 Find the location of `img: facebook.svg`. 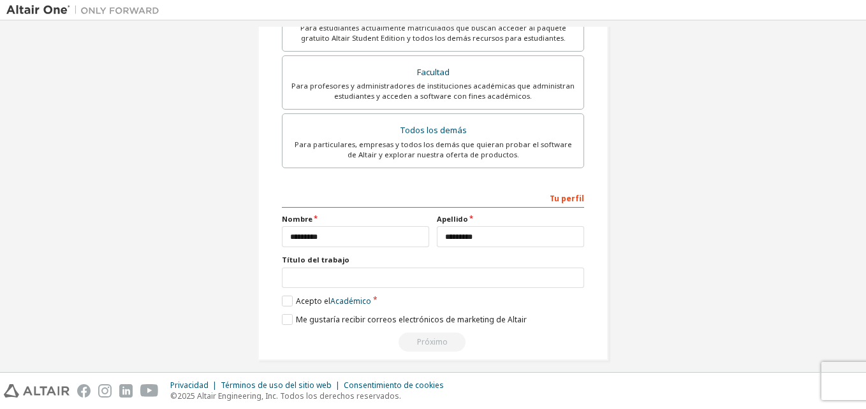

img: facebook.svg is located at coordinates (84, 391).